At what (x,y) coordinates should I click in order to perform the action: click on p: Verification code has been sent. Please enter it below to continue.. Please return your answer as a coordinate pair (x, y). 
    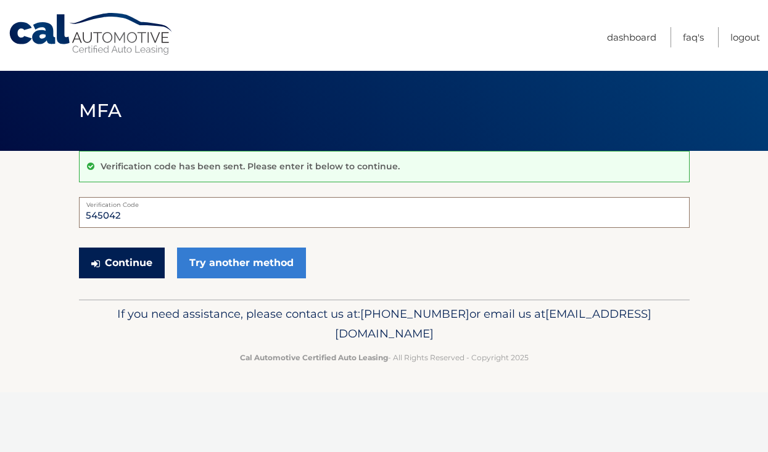
    Looking at the image, I should click on (250, 166).